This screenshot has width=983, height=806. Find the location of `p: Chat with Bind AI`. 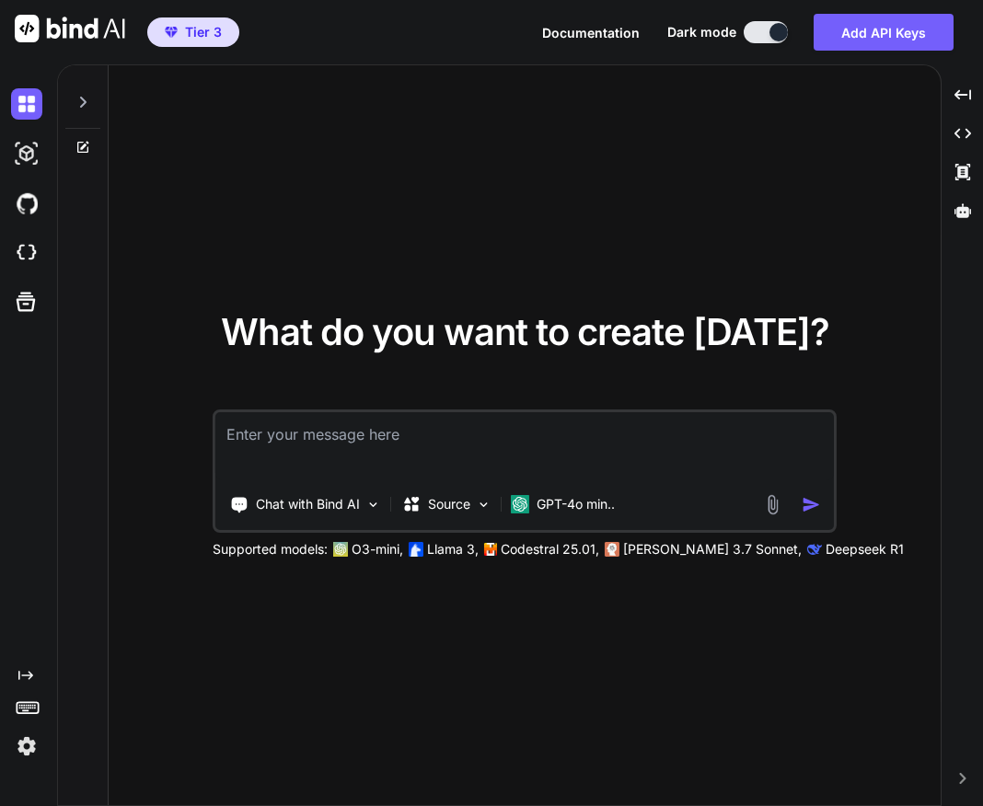

p: Chat with Bind AI is located at coordinates (307, 504).